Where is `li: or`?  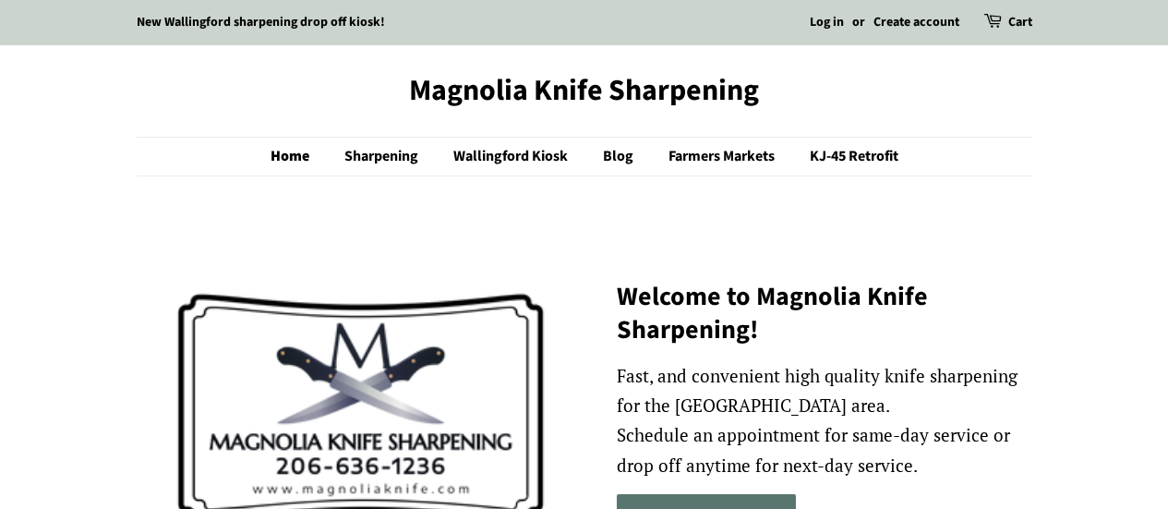
li: or is located at coordinates (858, 23).